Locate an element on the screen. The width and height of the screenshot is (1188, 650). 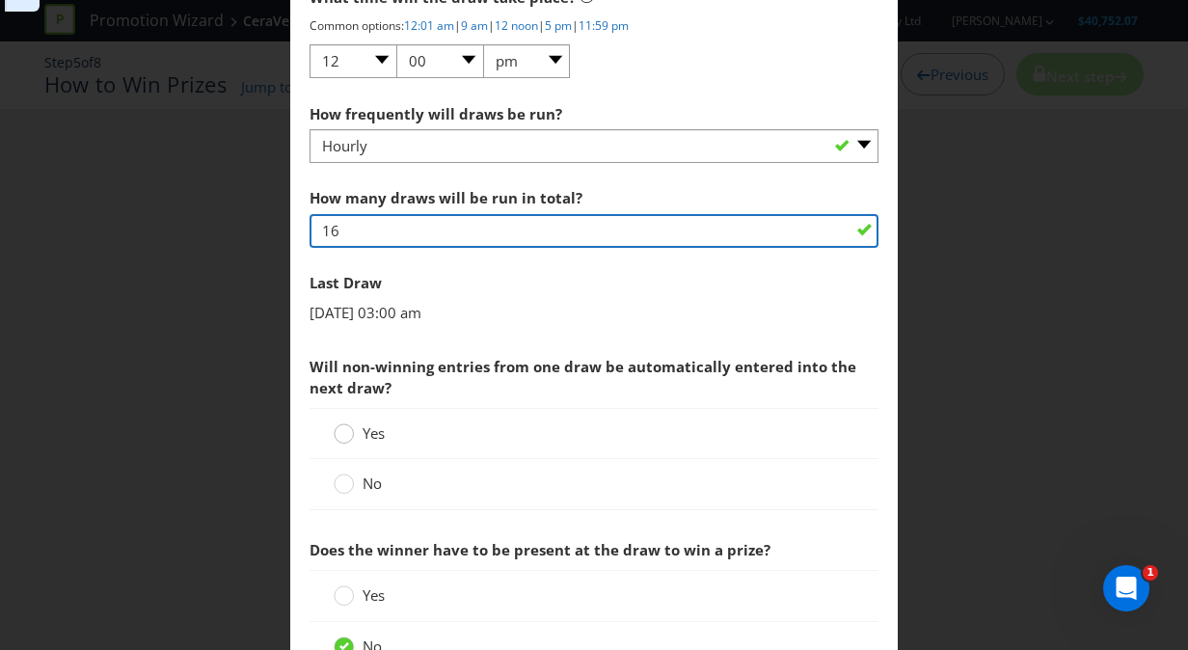
span: Will non-winning entries from one draw be automatically entered into the next draw? is located at coordinates (582, 376).